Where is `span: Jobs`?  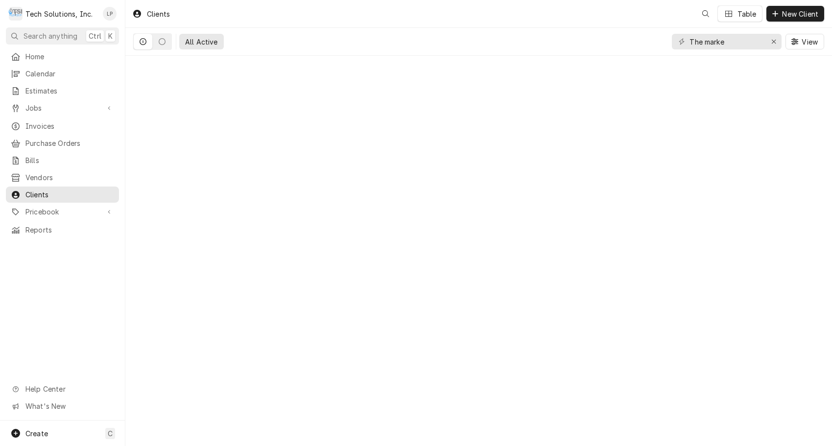 span: Jobs is located at coordinates (62, 108).